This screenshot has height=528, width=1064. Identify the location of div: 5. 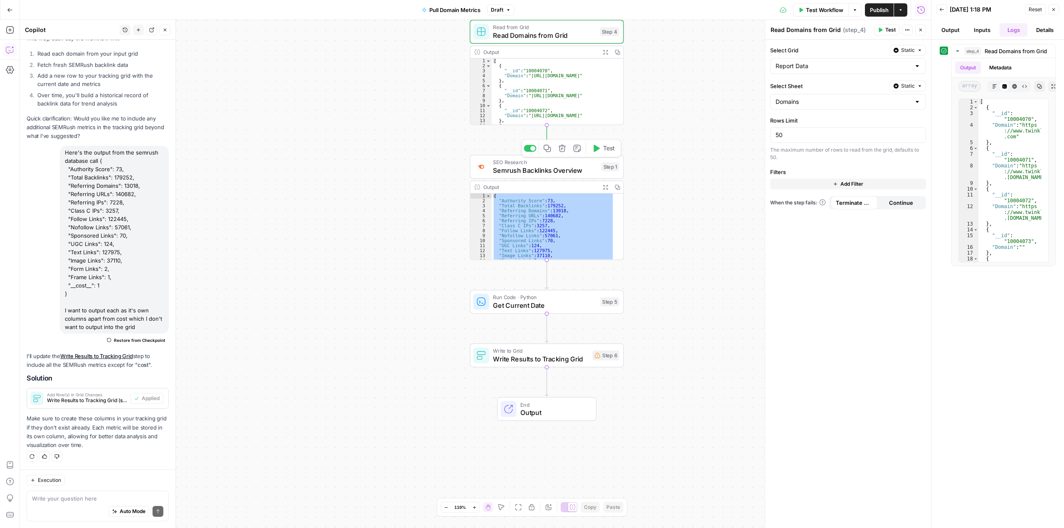
(968, 143).